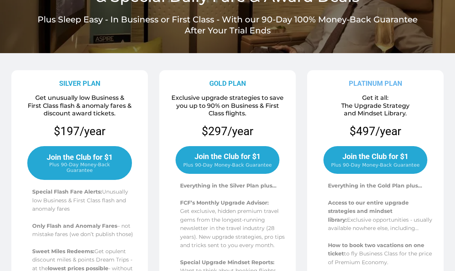  I want to click on span: The Upgrade Strategy, so click(376, 106).